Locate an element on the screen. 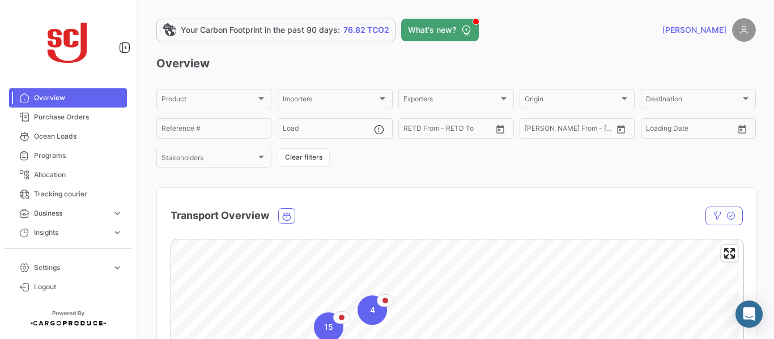  span: Business is located at coordinates (71, 214).